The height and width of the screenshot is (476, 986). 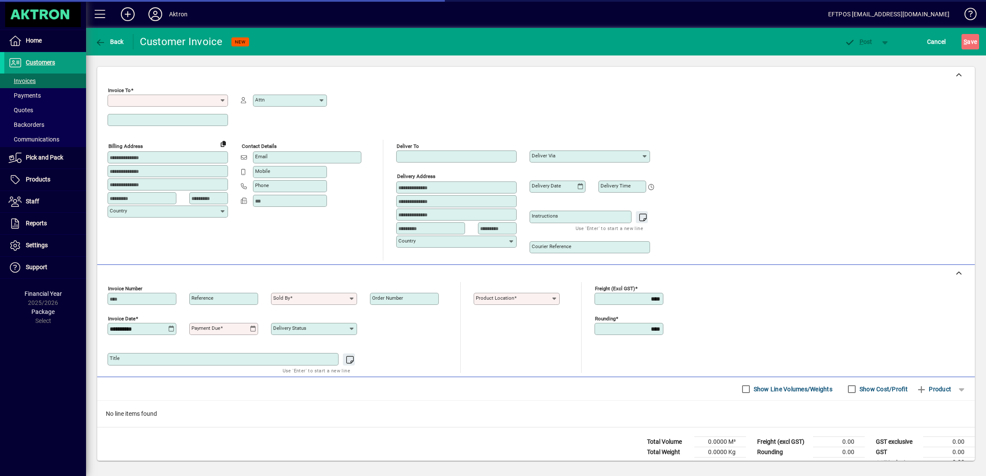 What do you see at coordinates (119, 90) in the screenshot?
I see `mat-label: Invoice To` at bounding box center [119, 90].